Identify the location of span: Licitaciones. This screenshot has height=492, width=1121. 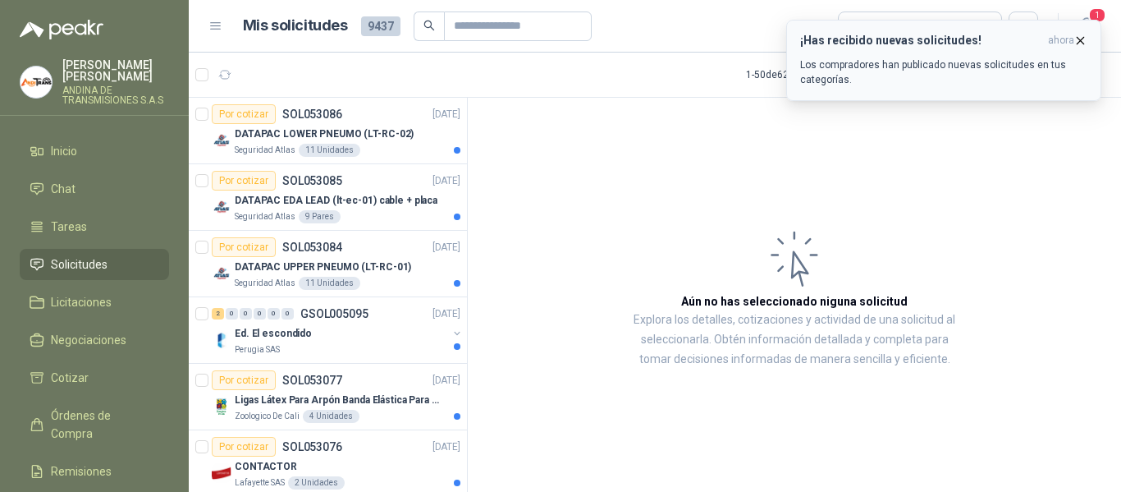
(81, 302).